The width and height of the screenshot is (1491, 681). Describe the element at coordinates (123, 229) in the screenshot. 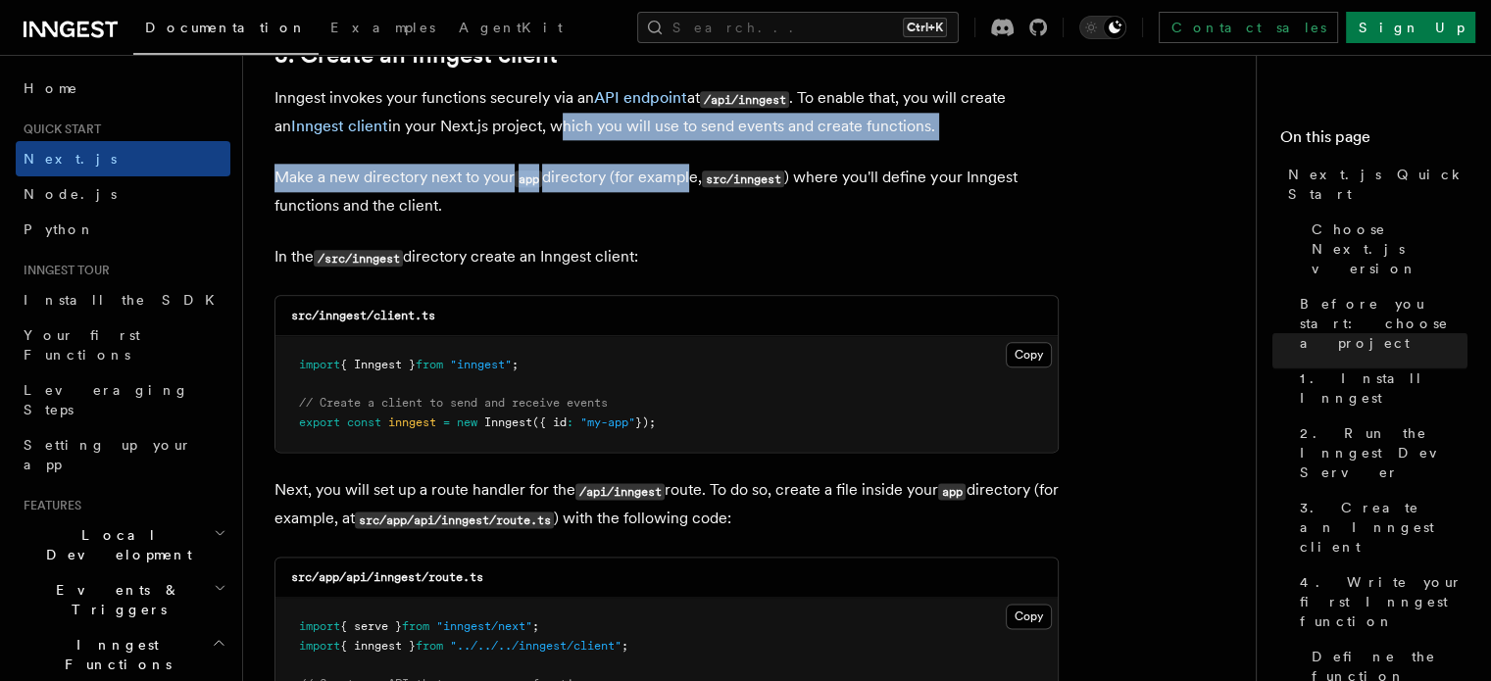

I see `a: Python` at that location.